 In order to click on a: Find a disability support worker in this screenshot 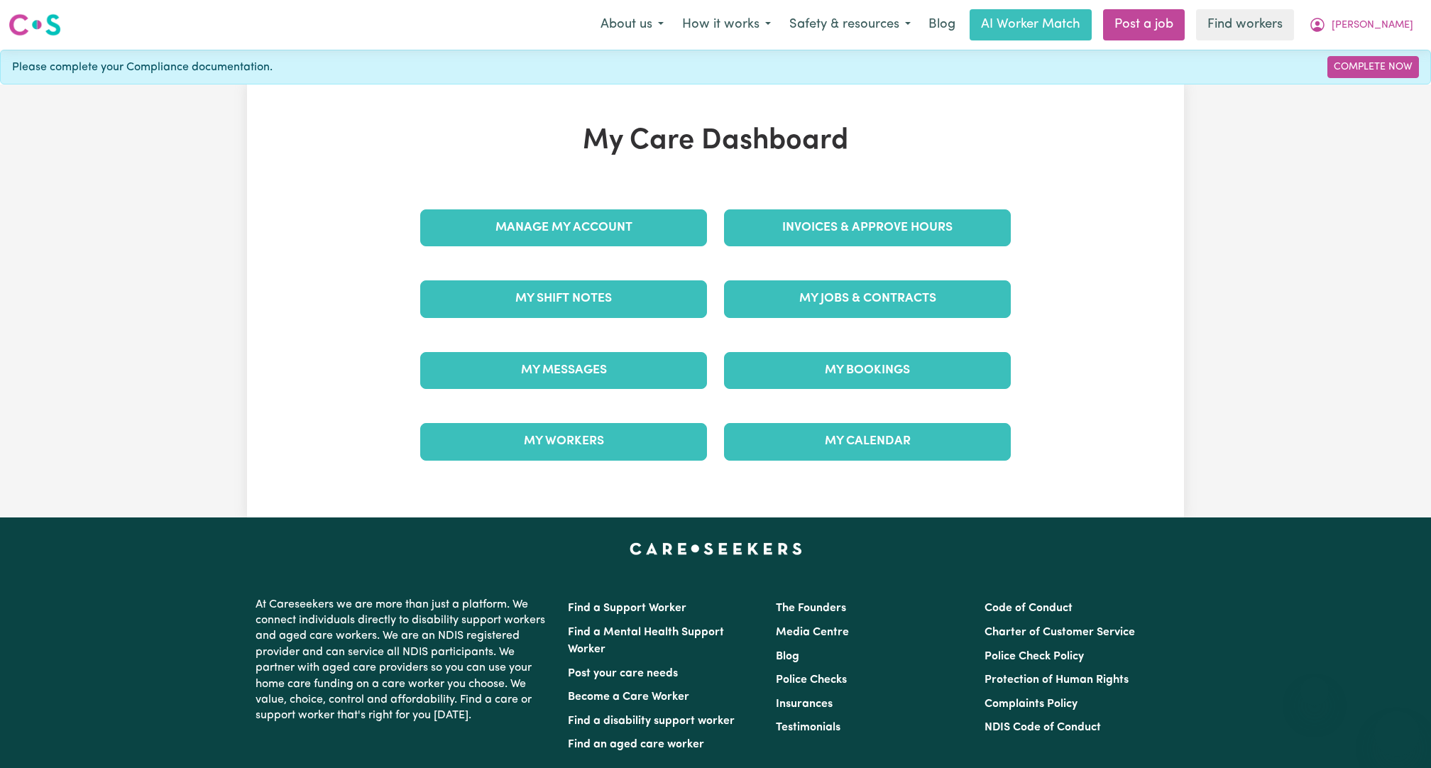, I will do `click(651, 721)`.